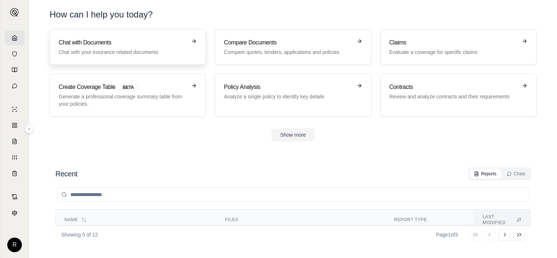  I want to click on div: Last modified, so click(502, 220).